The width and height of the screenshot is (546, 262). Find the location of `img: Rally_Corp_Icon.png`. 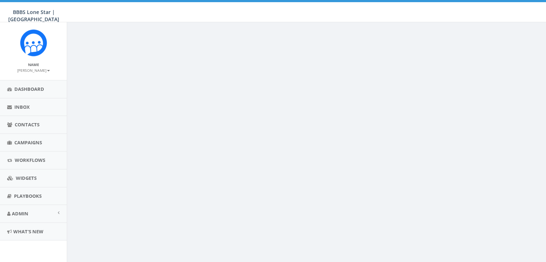

img: Rally_Corp_Icon.png is located at coordinates (33, 43).